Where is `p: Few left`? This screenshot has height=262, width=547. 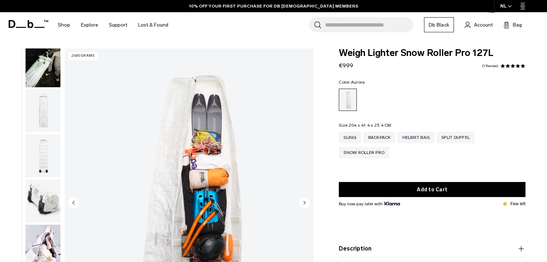 p: Few left is located at coordinates (518, 204).